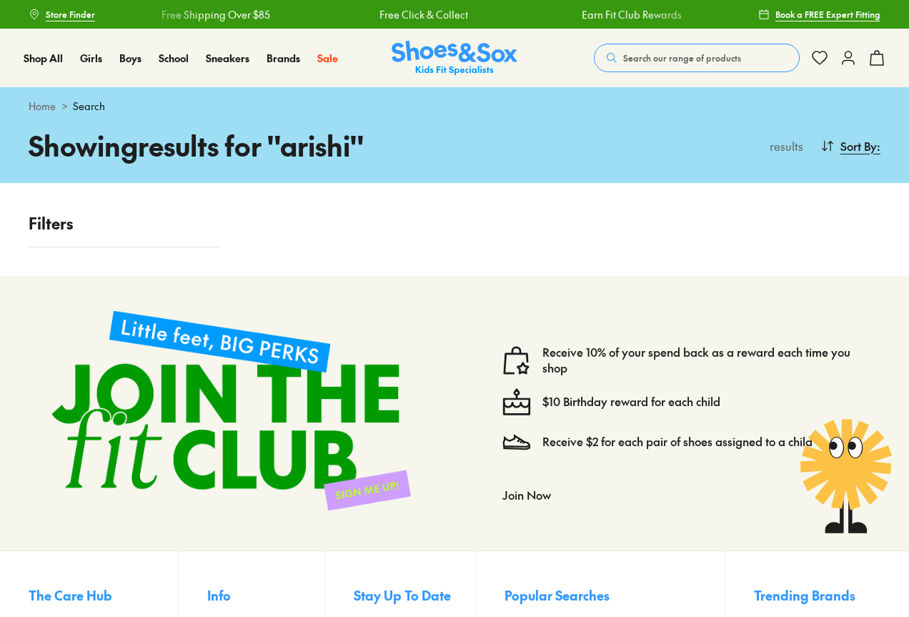  I want to click on a: Earn Fit Club Rewards, so click(631, 14).